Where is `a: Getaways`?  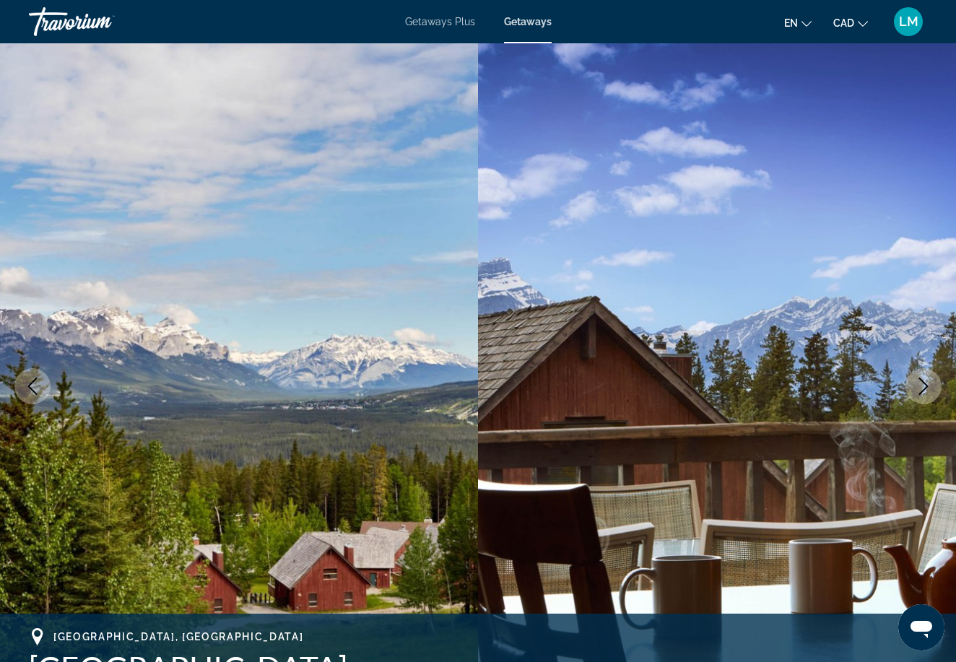 a: Getaways is located at coordinates (528, 22).